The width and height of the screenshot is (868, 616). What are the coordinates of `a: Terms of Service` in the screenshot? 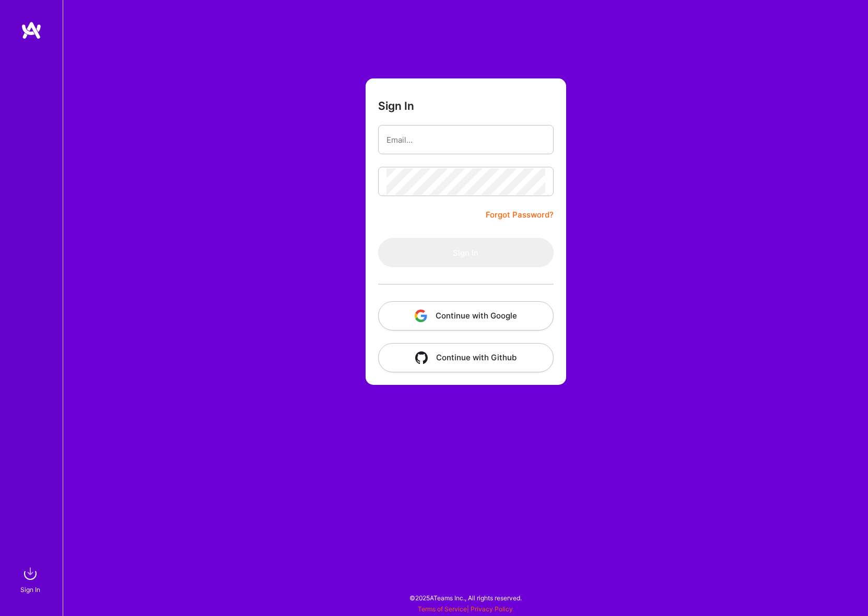 It's located at (443, 608).